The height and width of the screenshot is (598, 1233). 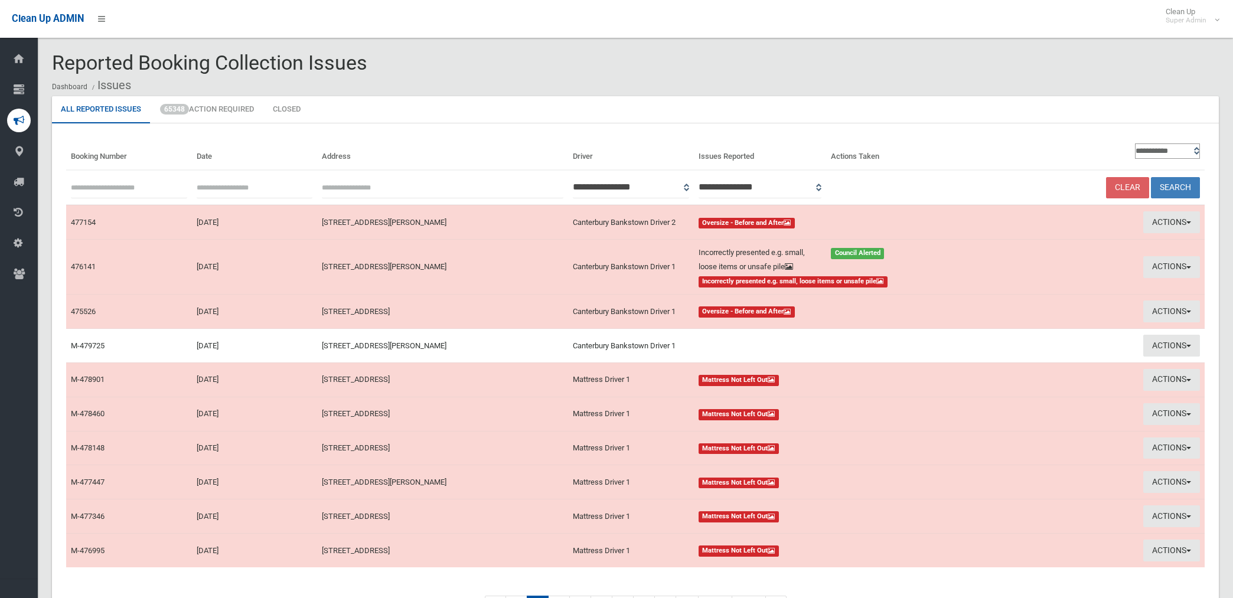 What do you see at coordinates (254, 154) in the screenshot?
I see `th: Date` at bounding box center [254, 154].